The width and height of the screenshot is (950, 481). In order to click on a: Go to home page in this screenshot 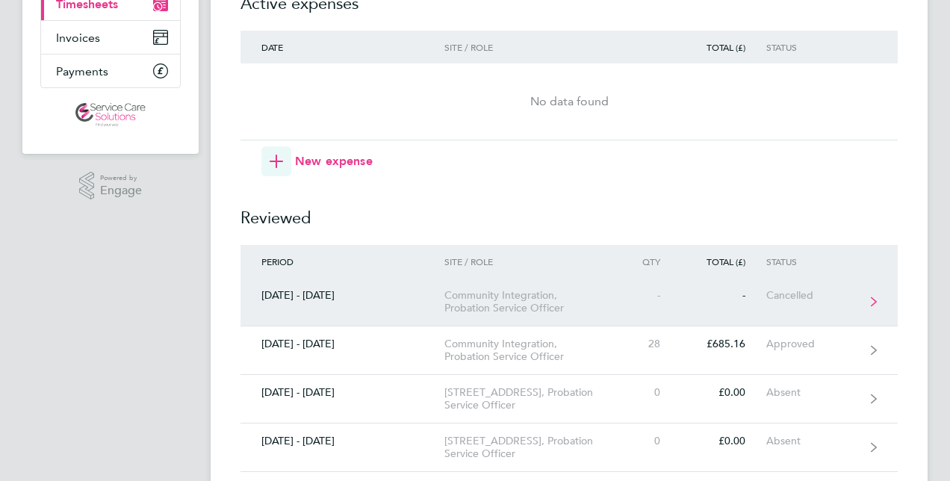, I will do `click(111, 115)`.